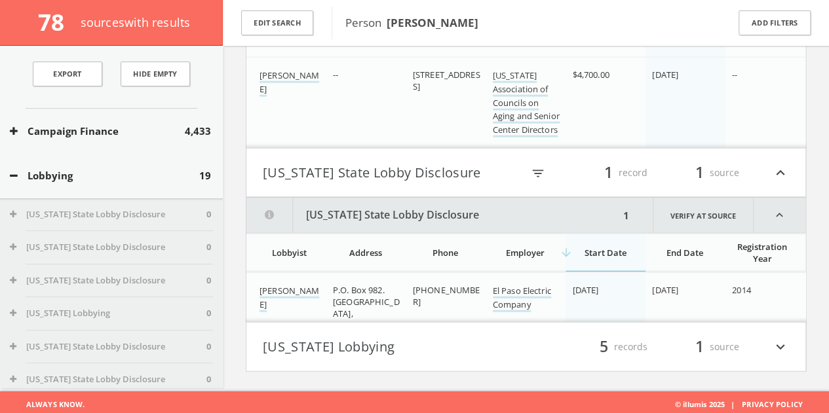  I want to click on span: 2014, so click(741, 290).